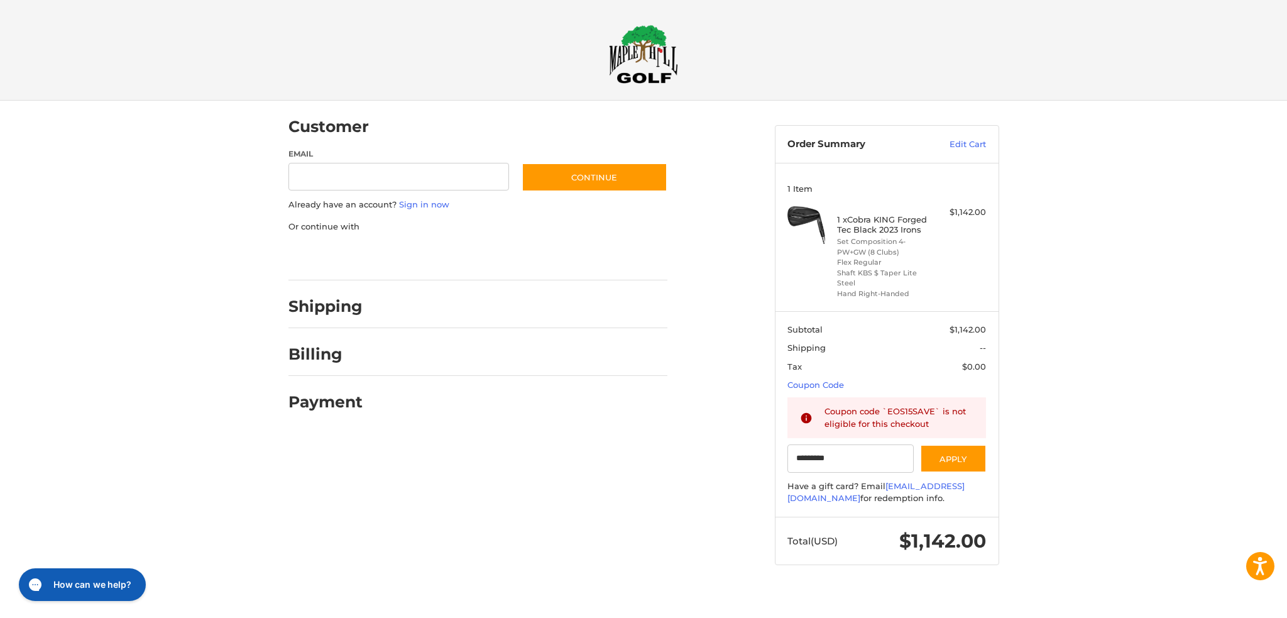  What do you see at coordinates (325, 354) in the screenshot?
I see `h2: Billing` at bounding box center [325, 354].